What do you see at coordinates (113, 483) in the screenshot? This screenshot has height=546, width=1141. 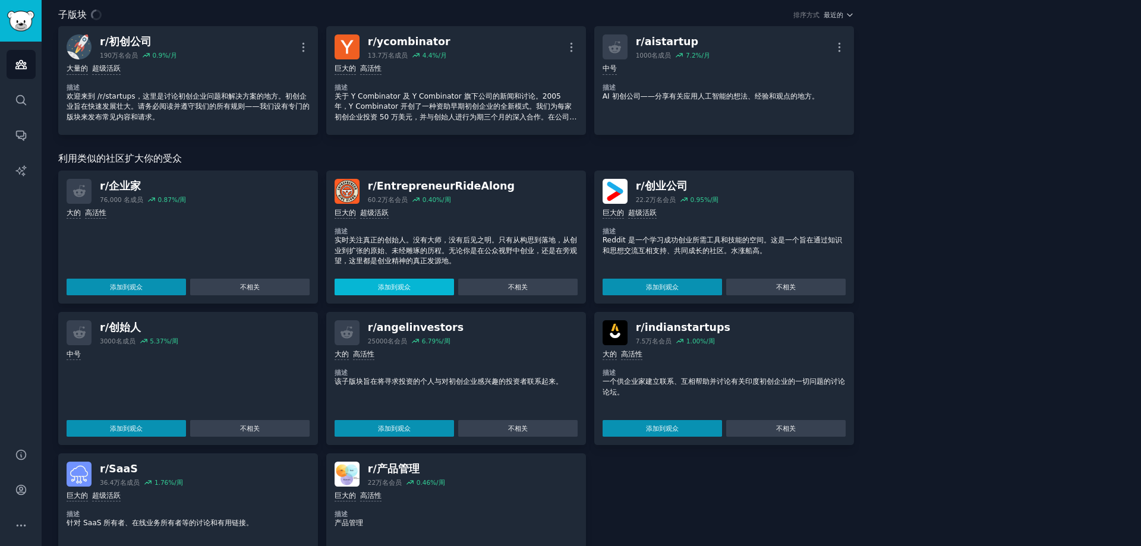 I see `font: 36.4万名` at bounding box center [113, 483].